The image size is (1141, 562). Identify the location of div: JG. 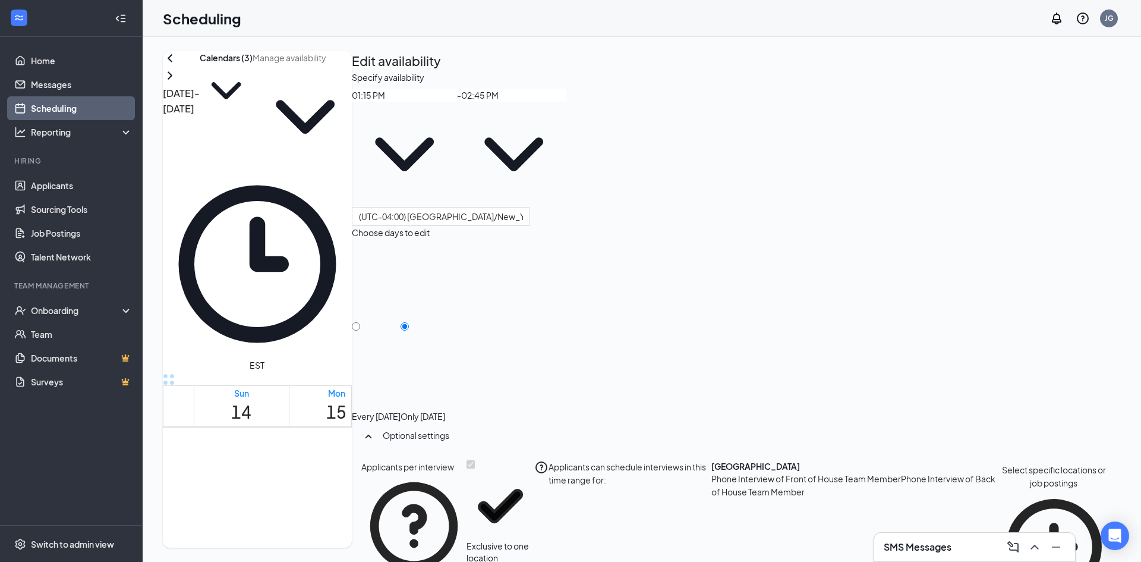
(1109, 18).